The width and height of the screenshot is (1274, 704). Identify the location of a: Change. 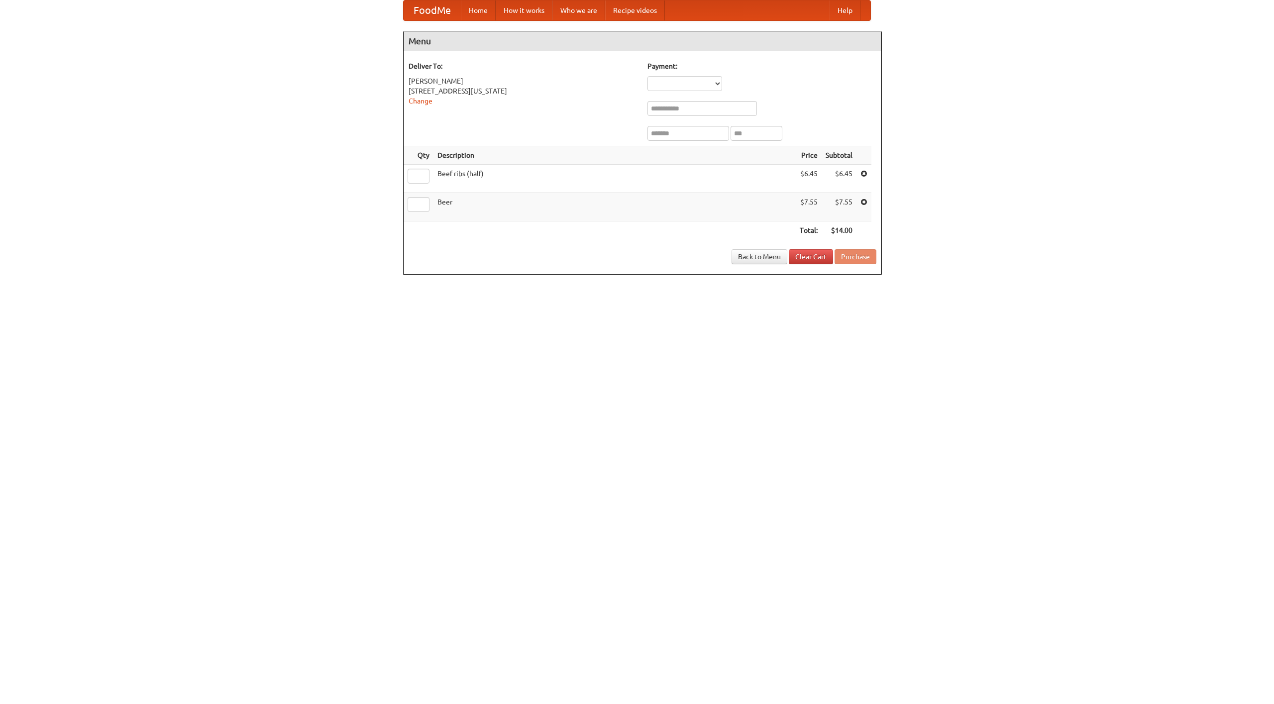
(421, 101).